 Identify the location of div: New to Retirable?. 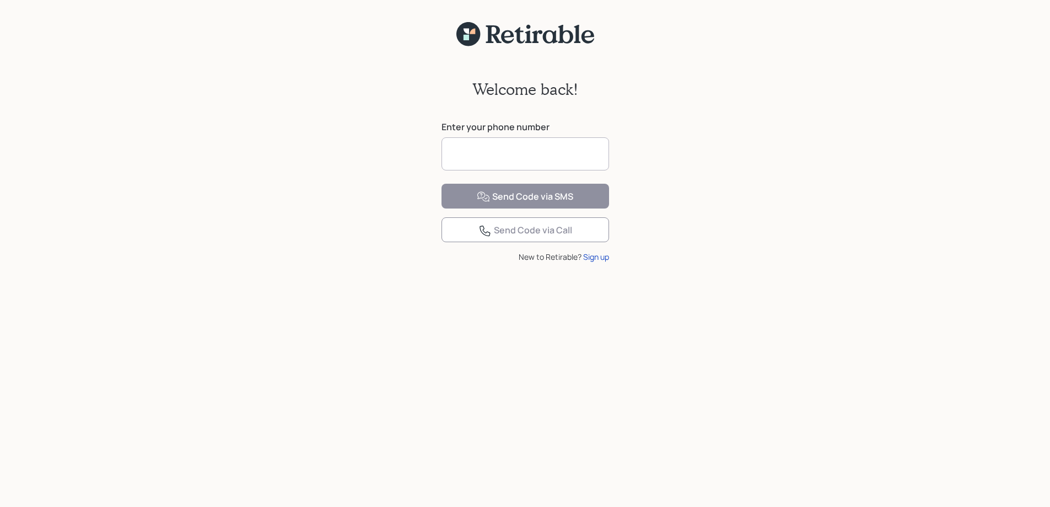
(525, 256).